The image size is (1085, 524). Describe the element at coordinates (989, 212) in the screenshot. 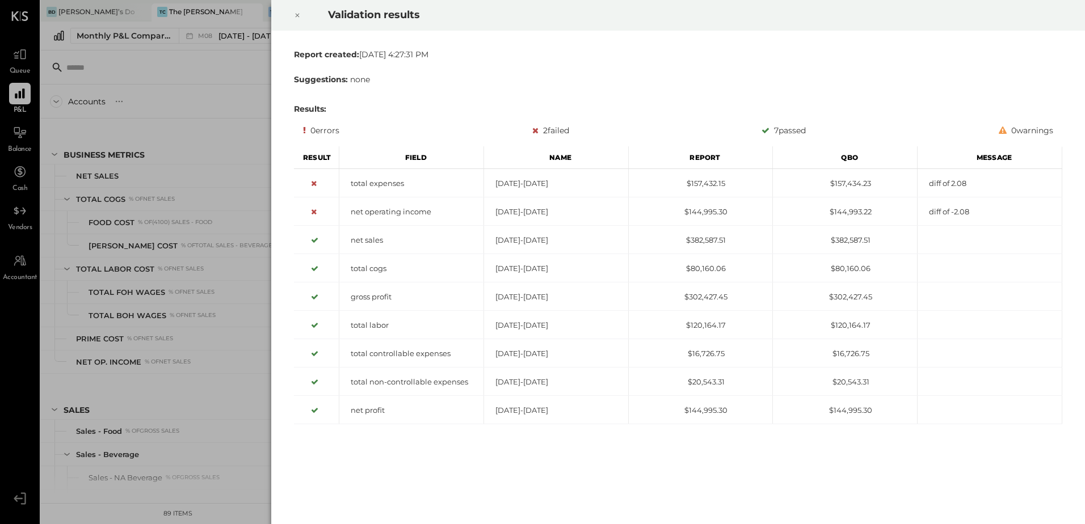

I see `div: diff of -2.08` at that location.